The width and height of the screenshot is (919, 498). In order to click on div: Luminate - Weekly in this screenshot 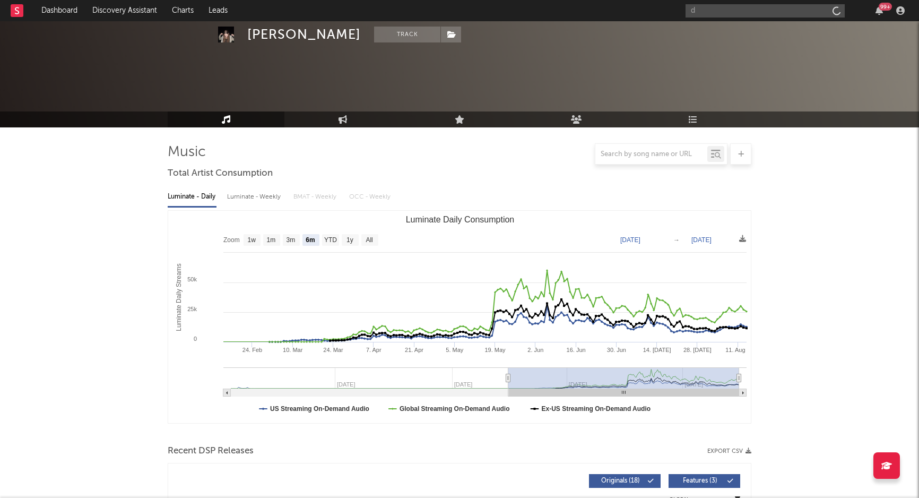, I will do `click(255, 197)`.